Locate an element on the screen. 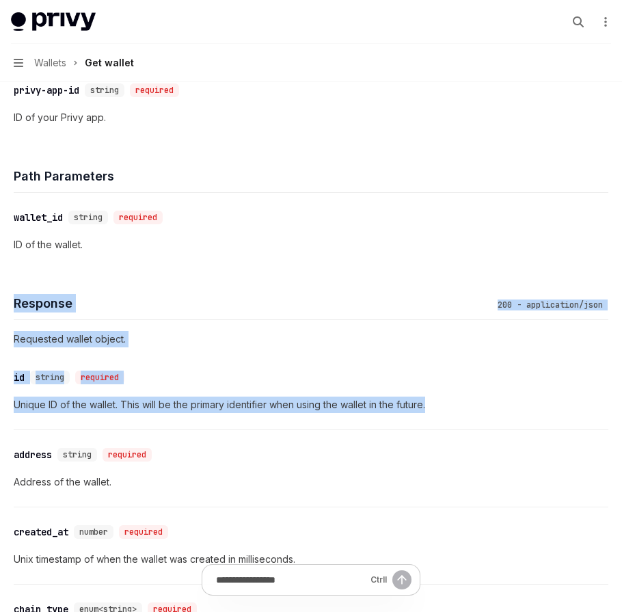 This screenshot has height=612, width=622. div: created_at is located at coordinates (41, 532).